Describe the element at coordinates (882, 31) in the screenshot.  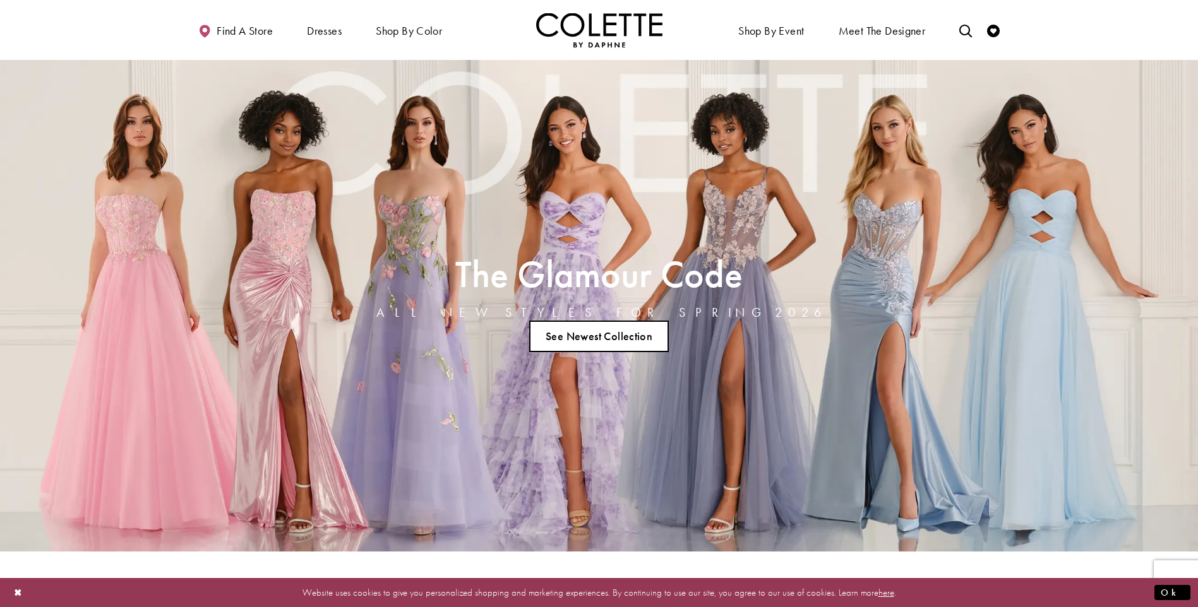
I see `span: Meet the designer` at that location.